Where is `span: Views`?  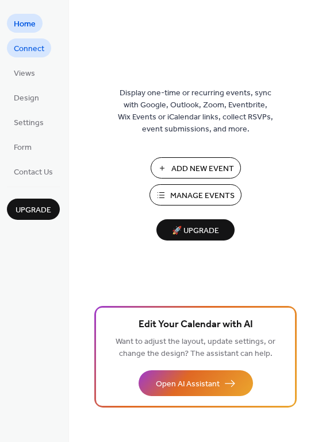
span: Views is located at coordinates (24, 74).